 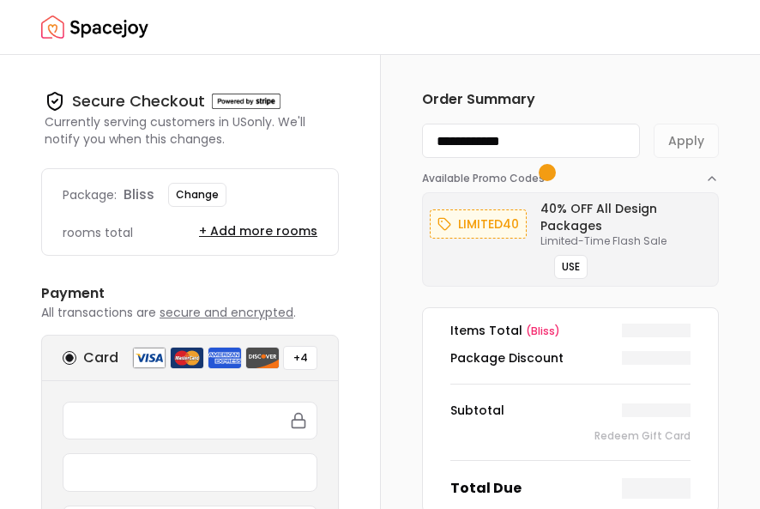 I want to click on h4: Secure Checkout, so click(x=138, y=101).